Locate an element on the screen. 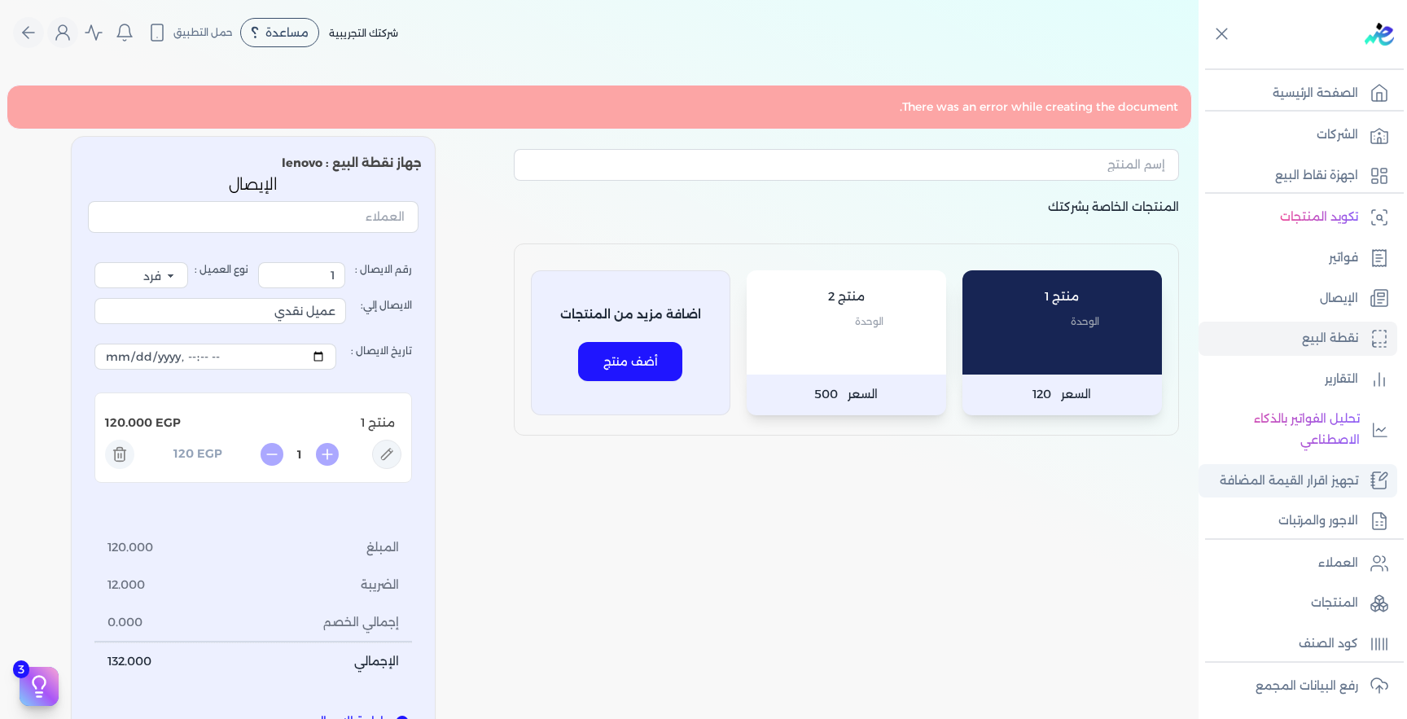 Image resolution: width=1407 pixels, height=719 pixels. button: إسم المنتج is located at coordinates (846, 168).